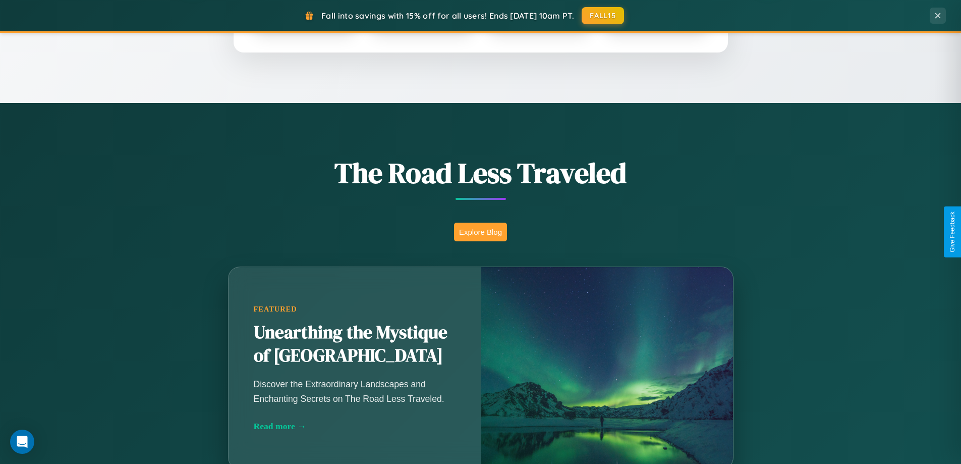  Describe the element at coordinates (952, 232) in the screenshot. I see `div: Give Feedback` at that location.